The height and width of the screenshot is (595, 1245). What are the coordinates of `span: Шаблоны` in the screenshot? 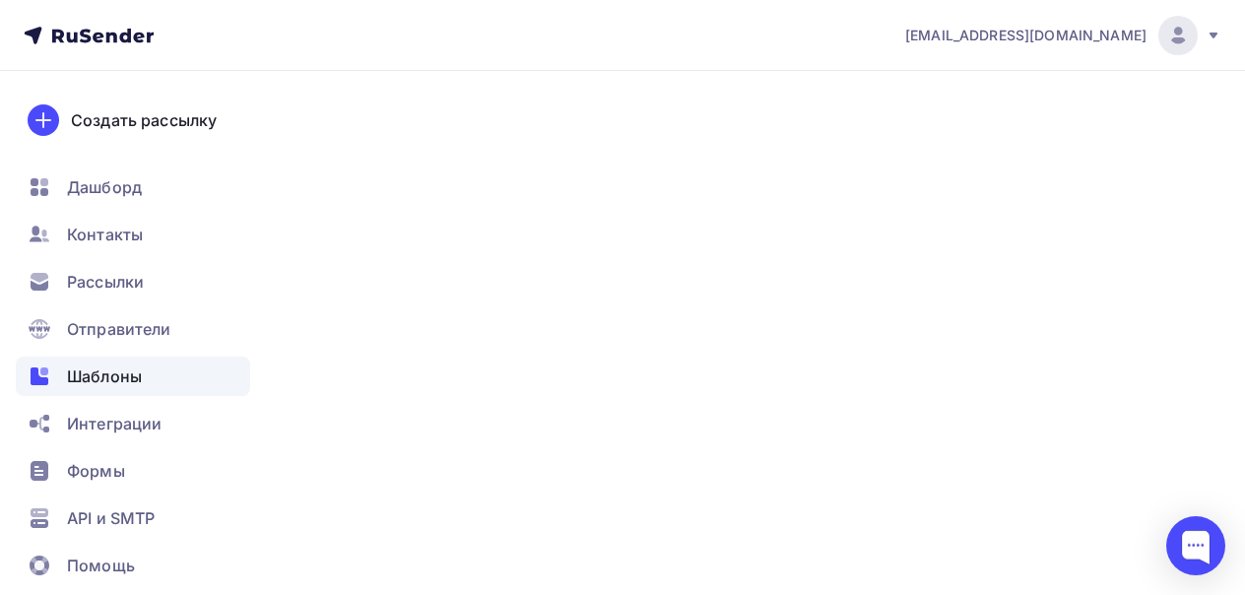 It's located at (104, 376).